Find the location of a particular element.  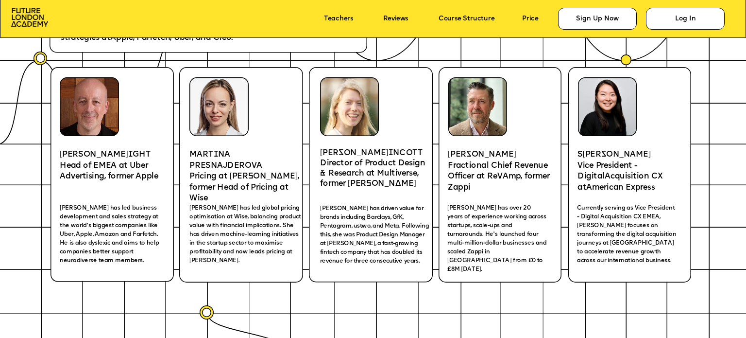

span: GHT is located at coordinates (142, 155).